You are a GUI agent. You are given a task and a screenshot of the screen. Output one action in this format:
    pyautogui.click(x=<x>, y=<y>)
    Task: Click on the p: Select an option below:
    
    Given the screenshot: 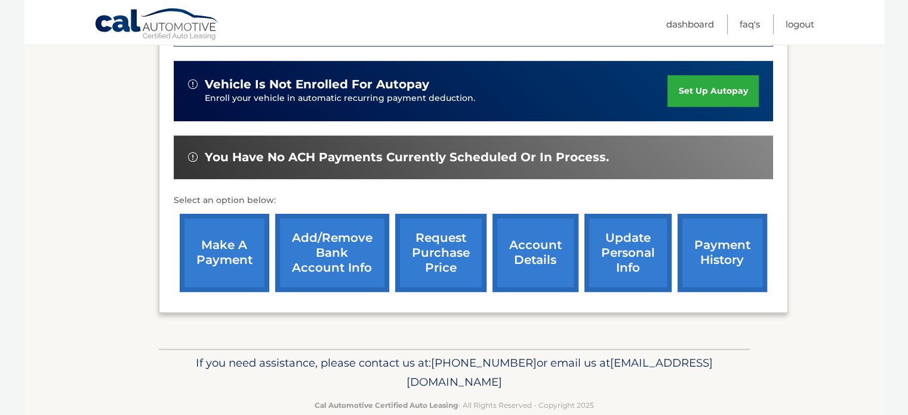 What is the action you would take?
    pyautogui.click(x=473, y=201)
    